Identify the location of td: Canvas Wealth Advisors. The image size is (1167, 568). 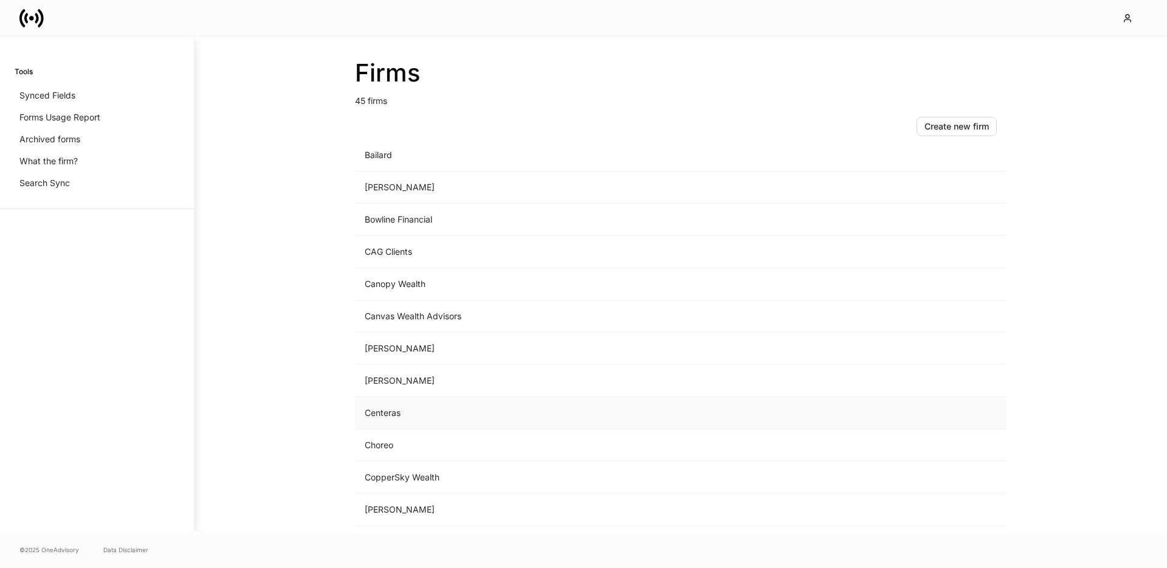
(580, 316).